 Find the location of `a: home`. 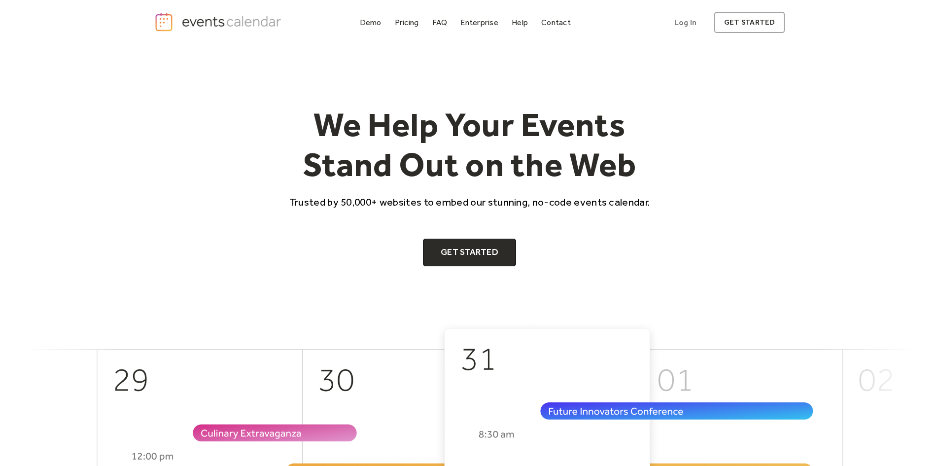

a: home is located at coordinates (219, 22).